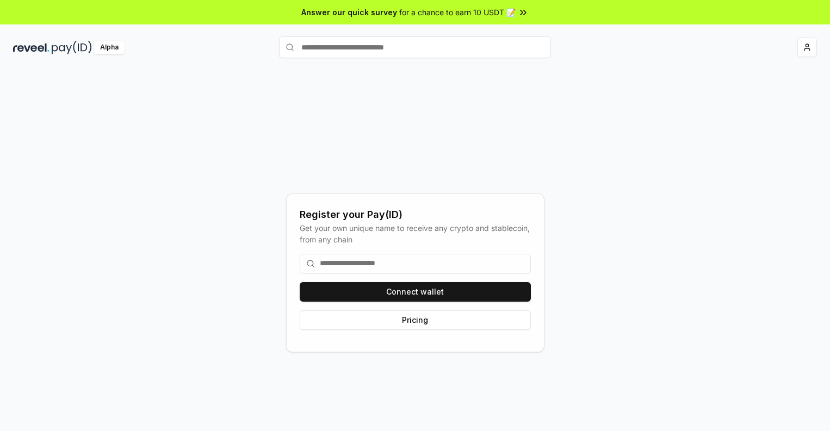  What do you see at coordinates (415, 292) in the screenshot?
I see `button: Connect wallet` at bounding box center [415, 292].